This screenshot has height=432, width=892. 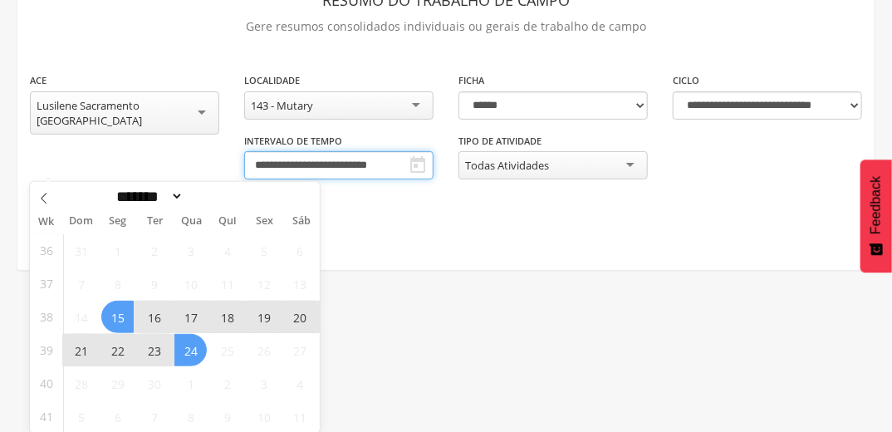 What do you see at coordinates (227, 350) in the screenshot?
I see `span: Setembro 25, 2025` at bounding box center [227, 350].